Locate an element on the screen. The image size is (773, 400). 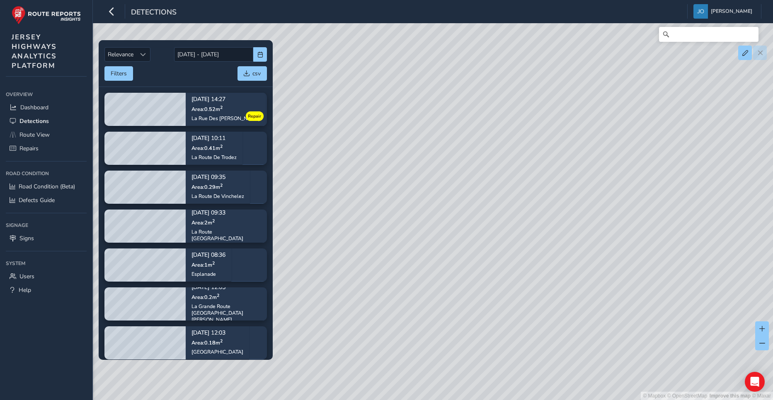
a: csv is located at coordinates (252, 73).